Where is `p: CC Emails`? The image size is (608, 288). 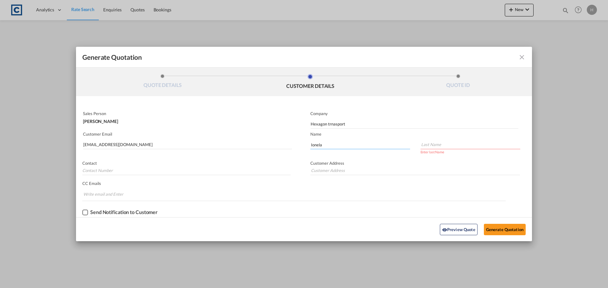
p: CC Emails is located at coordinates (294, 184).